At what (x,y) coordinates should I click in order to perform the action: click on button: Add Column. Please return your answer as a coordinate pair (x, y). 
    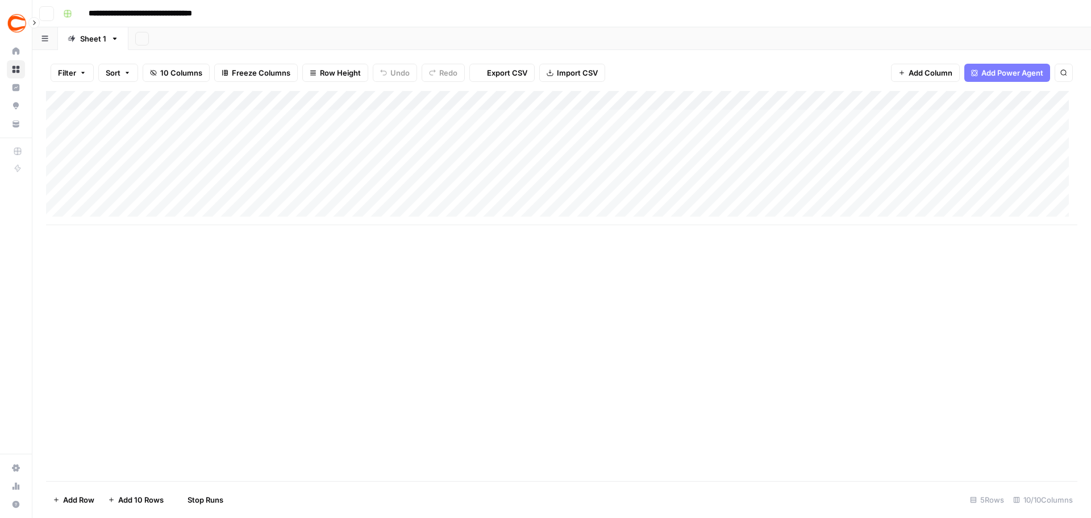
    Looking at the image, I should click on (925, 73).